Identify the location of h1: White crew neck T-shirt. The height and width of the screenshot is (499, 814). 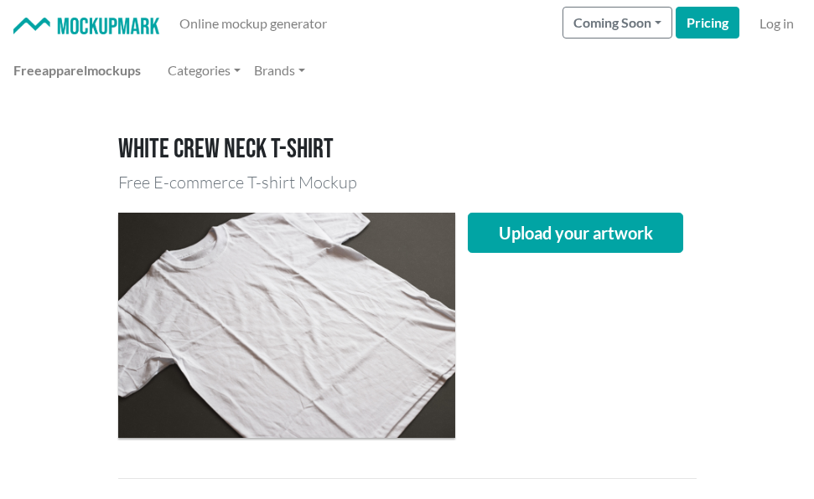
(407, 150).